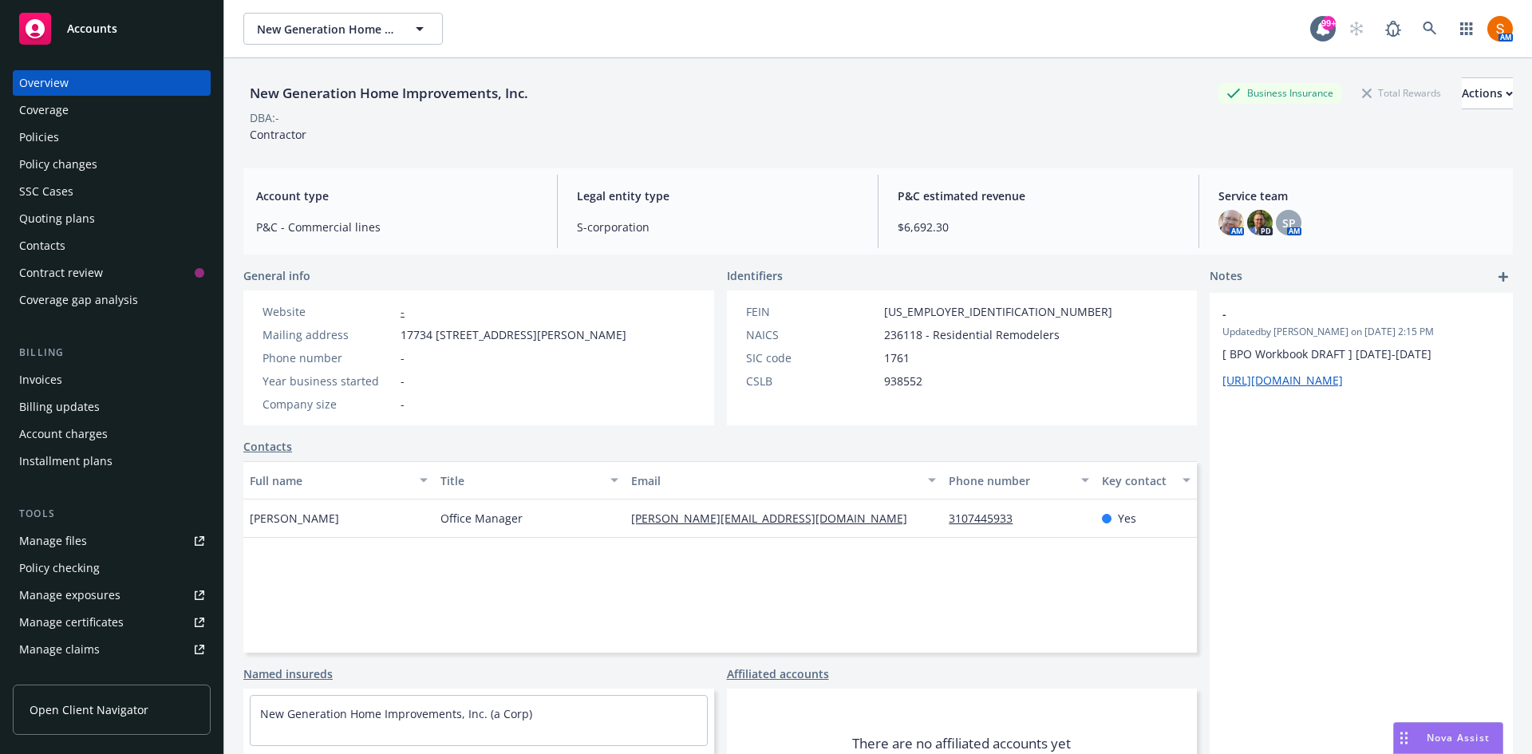  What do you see at coordinates (112, 434) in the screenshot?
I see `a: Account charges` at bounding box center [112, 434].